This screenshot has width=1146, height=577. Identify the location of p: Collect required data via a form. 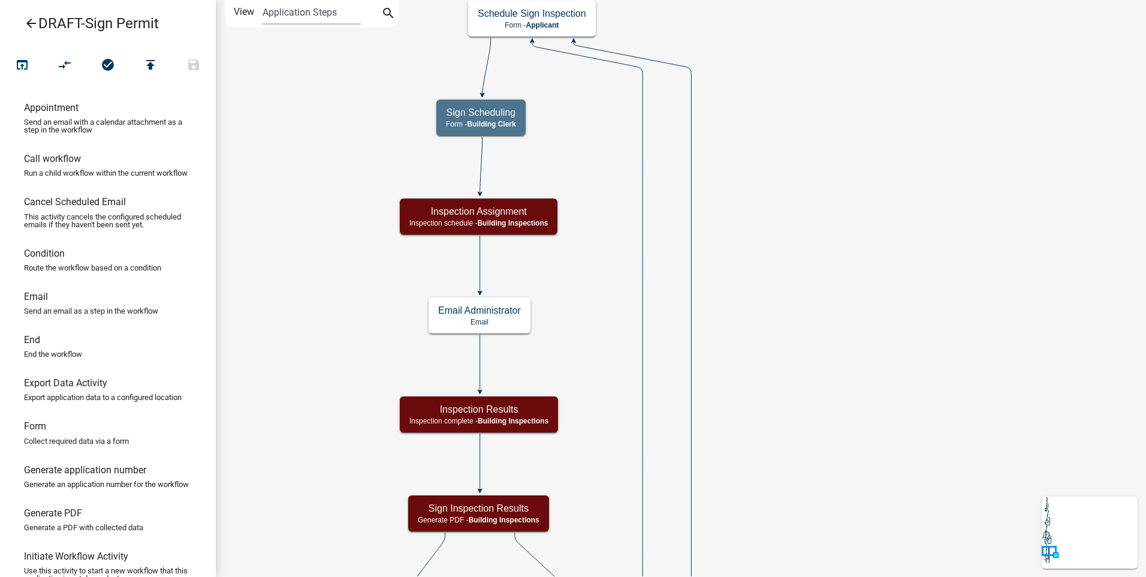
(76, 441).